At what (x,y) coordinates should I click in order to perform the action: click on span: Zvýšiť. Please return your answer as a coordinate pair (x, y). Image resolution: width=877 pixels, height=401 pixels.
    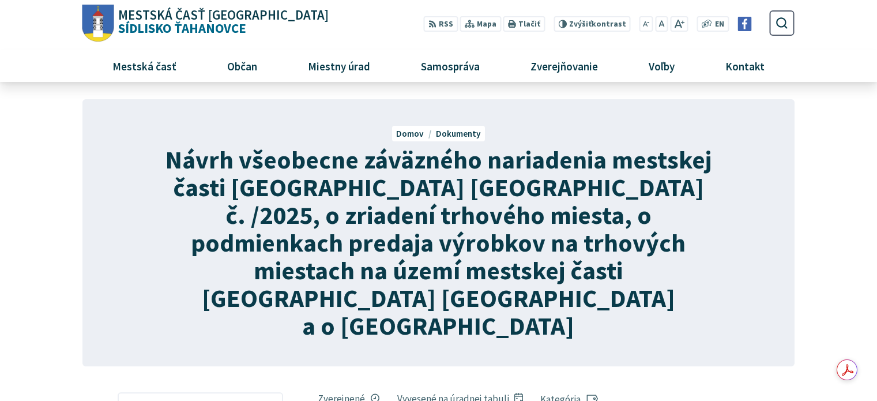
    Looking at the image, I should click on (580, 24).